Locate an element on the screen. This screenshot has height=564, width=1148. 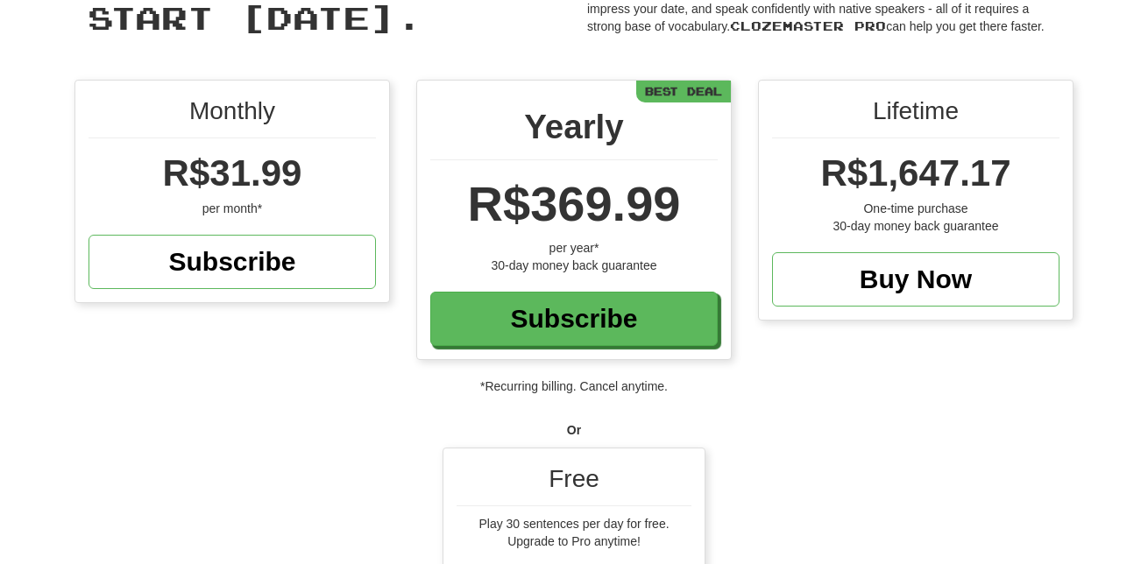
div: Play 30 sentences per day for free. is located at coordinates (574, 524).